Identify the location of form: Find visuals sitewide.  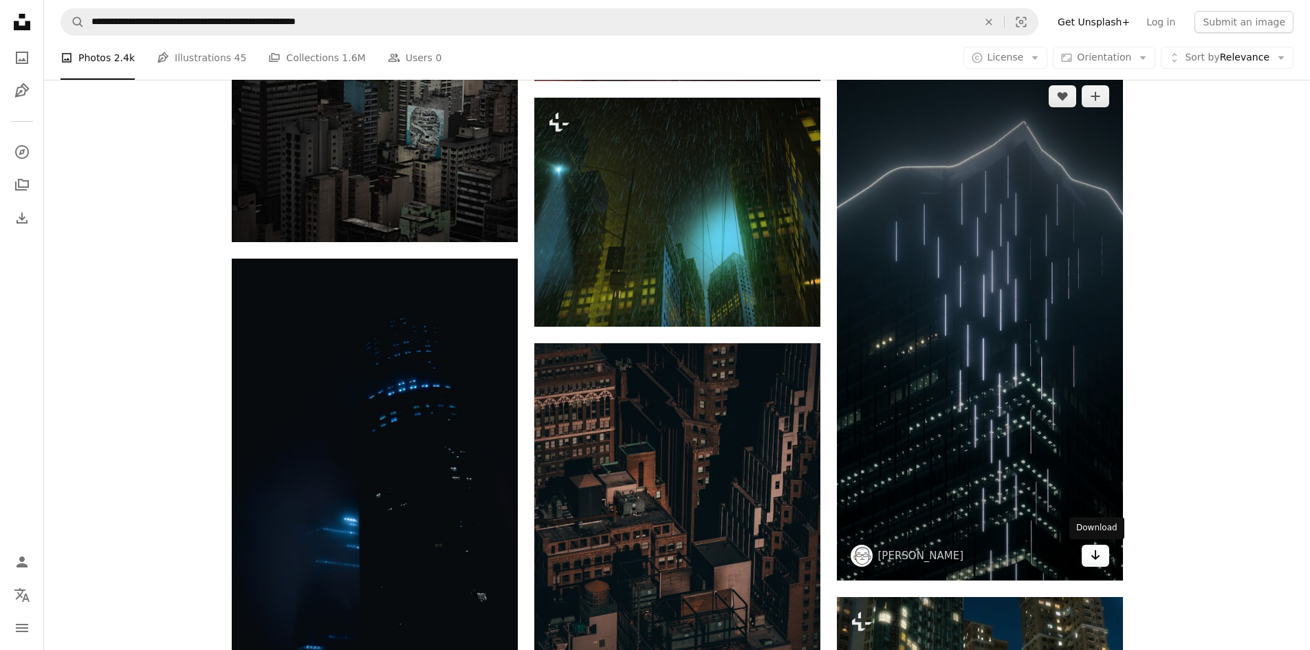
(550, 22).